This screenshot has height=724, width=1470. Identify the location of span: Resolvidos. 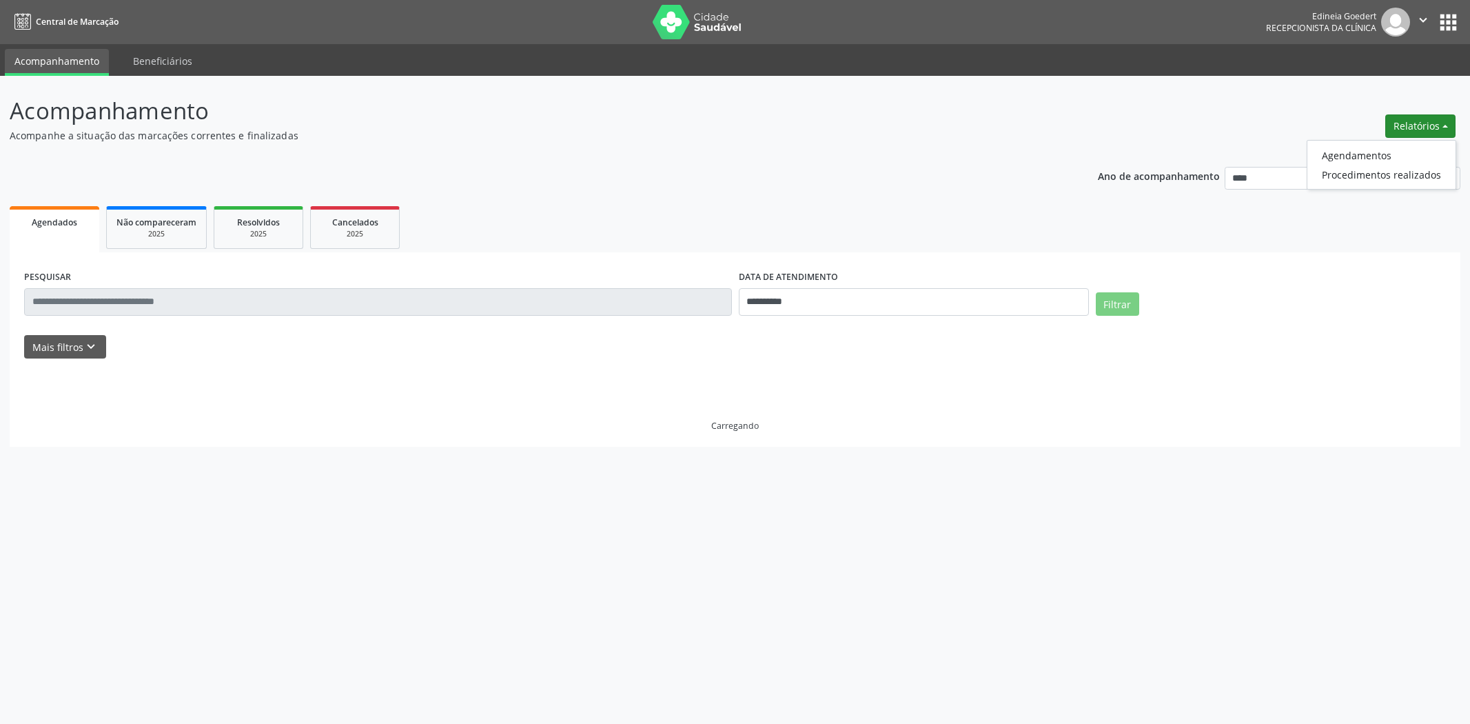
(258, 222).